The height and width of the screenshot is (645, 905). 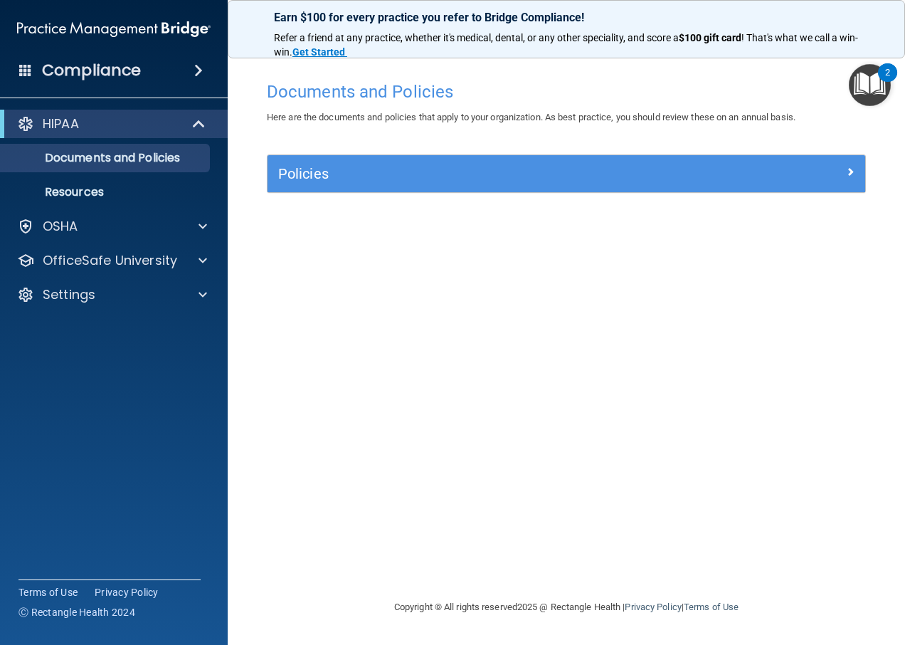 What do you see at coordinates (112, 295) in the screenshot?
I see `a: Settings` at bounding box center [112, 295].